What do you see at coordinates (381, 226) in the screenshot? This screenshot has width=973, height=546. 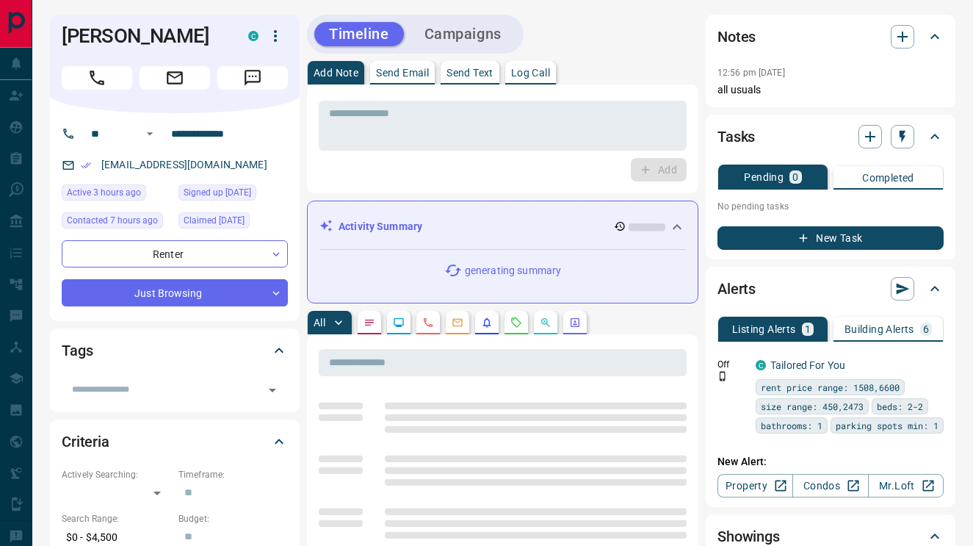 I see `p: Activity Summary` at bounding box center [381, 226].